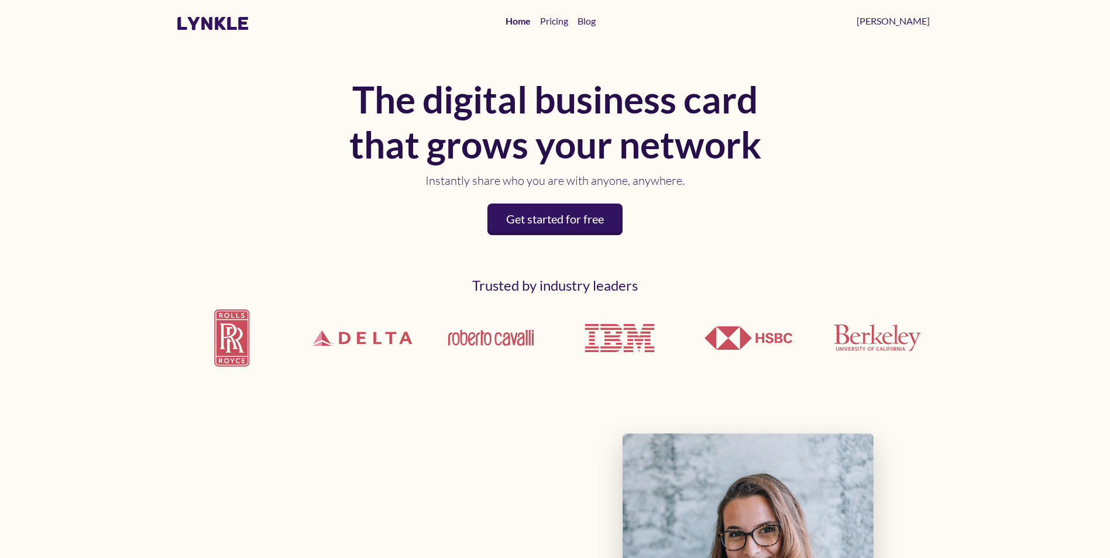 This screenshot has height=558, width=1110. Describe the element at coordinates (362, 338) in the screenshot. I see `img: Delta Airlines` at that location.